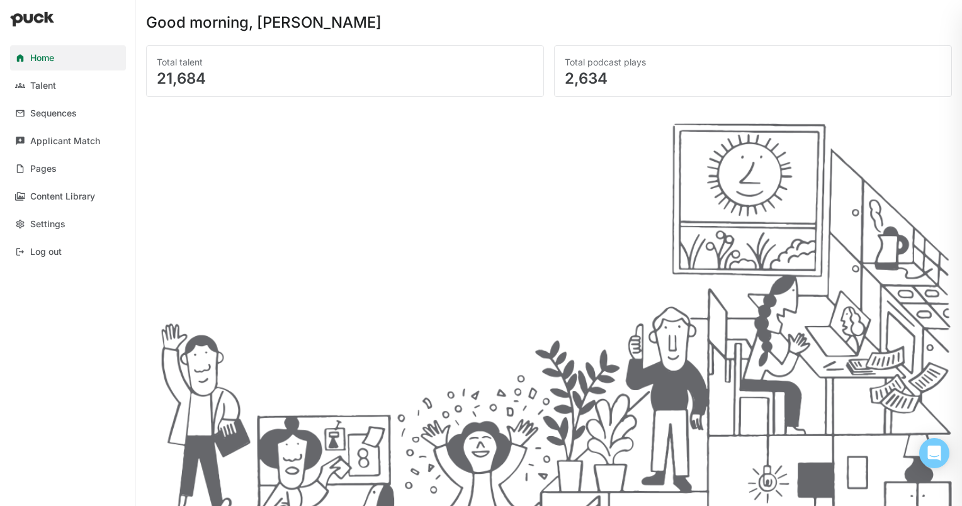 This screenshot has width=962, height=506. What do you see at coordinates (68, 58) in the screenshot?
I see `a: Home` at bounding box center [68, 58].